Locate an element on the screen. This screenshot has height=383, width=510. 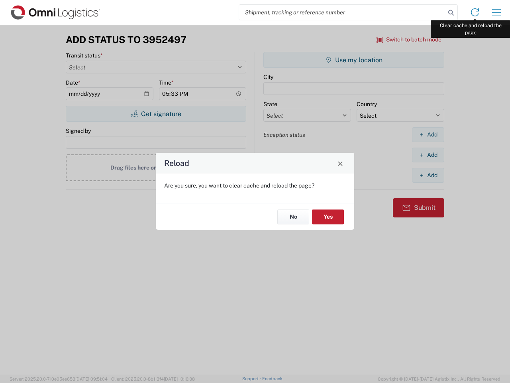
button: Yes is located at coordinates (328, 216).